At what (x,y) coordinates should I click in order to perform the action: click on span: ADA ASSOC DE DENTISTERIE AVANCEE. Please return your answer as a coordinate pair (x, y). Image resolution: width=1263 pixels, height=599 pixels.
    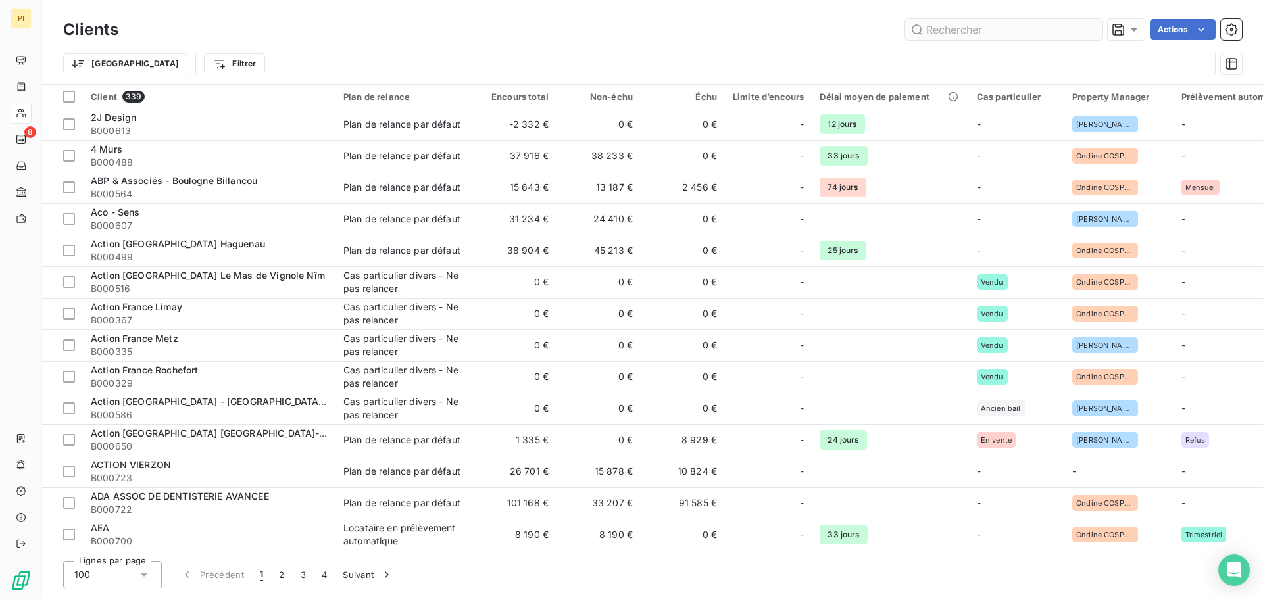
    Looking at the image, I should click on (180, 496).